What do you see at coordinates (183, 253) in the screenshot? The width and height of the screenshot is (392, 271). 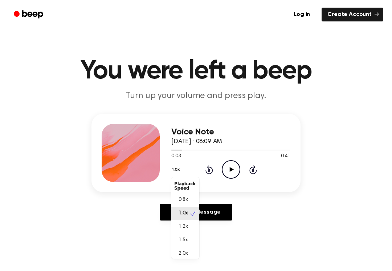 I see `span: 2.0x` at bounding box center [183, 253].